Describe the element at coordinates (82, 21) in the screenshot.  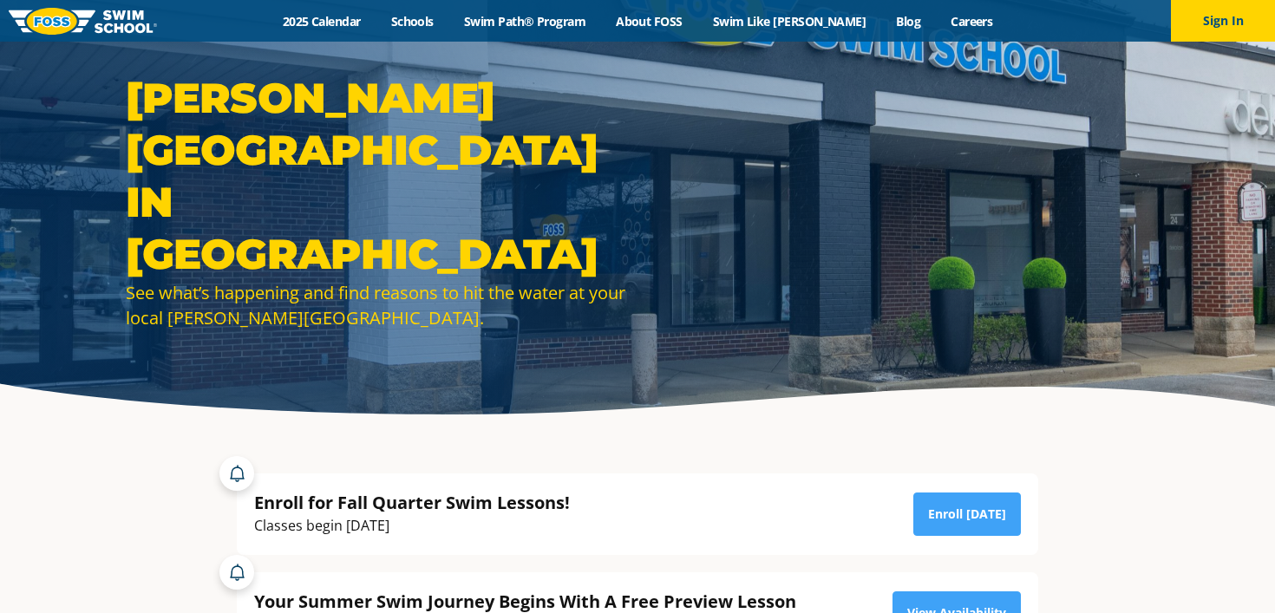
I see `img: FOSS Swim School Logo` at that location.